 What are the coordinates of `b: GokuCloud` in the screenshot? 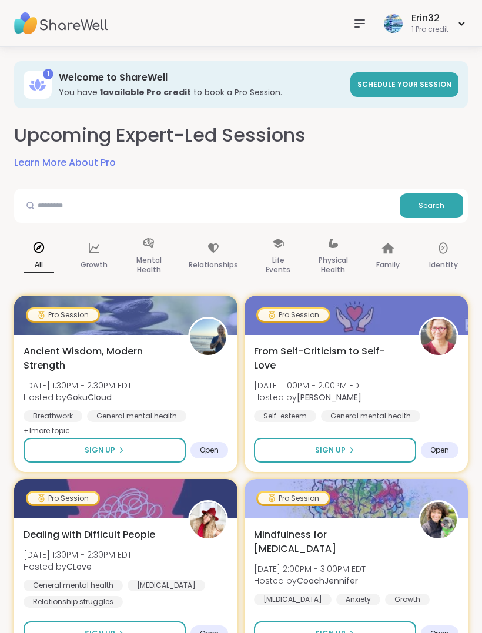 It's located at (89, 397).